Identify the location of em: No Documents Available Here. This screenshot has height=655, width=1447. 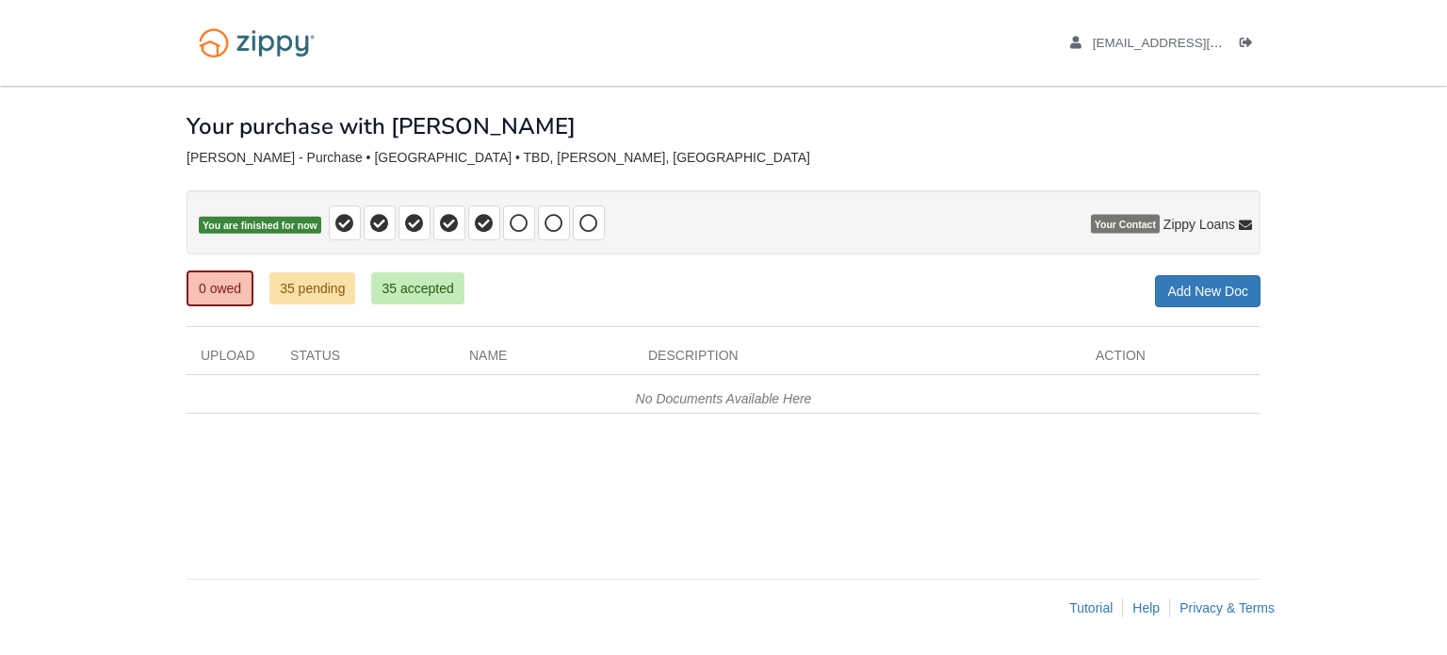
(724, 399).